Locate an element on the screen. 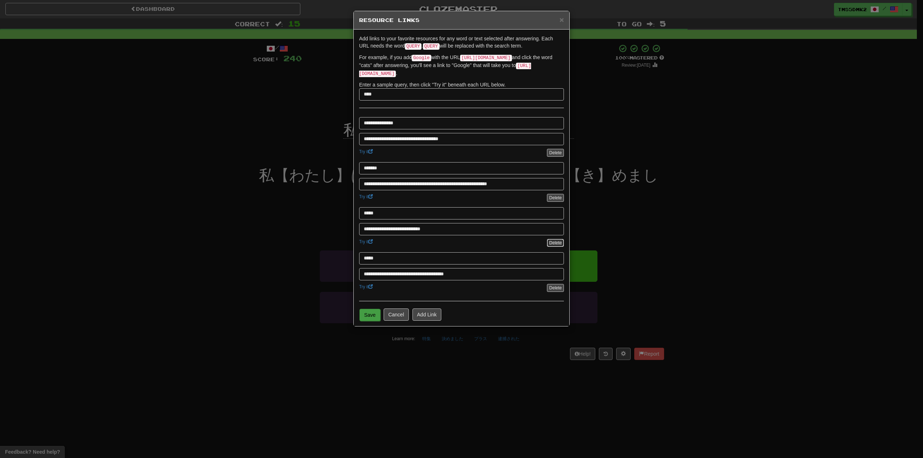  button: Add Link is located at coordinates (427, 315).